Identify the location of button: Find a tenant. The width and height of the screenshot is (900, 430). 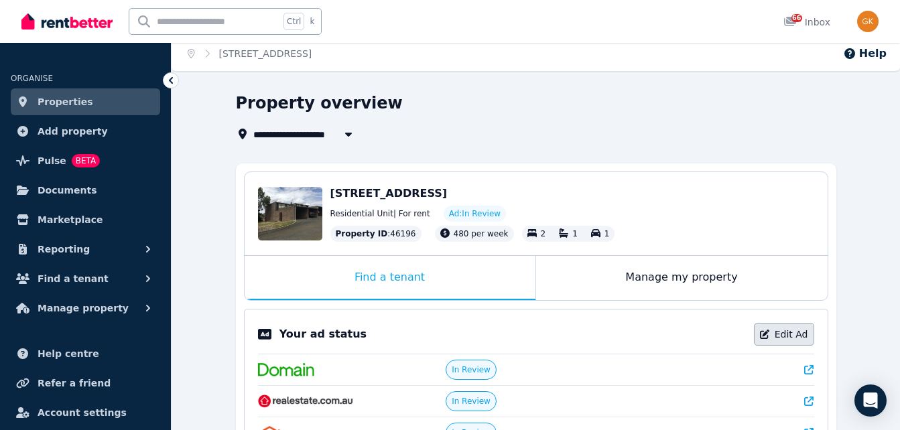
(85, 279).